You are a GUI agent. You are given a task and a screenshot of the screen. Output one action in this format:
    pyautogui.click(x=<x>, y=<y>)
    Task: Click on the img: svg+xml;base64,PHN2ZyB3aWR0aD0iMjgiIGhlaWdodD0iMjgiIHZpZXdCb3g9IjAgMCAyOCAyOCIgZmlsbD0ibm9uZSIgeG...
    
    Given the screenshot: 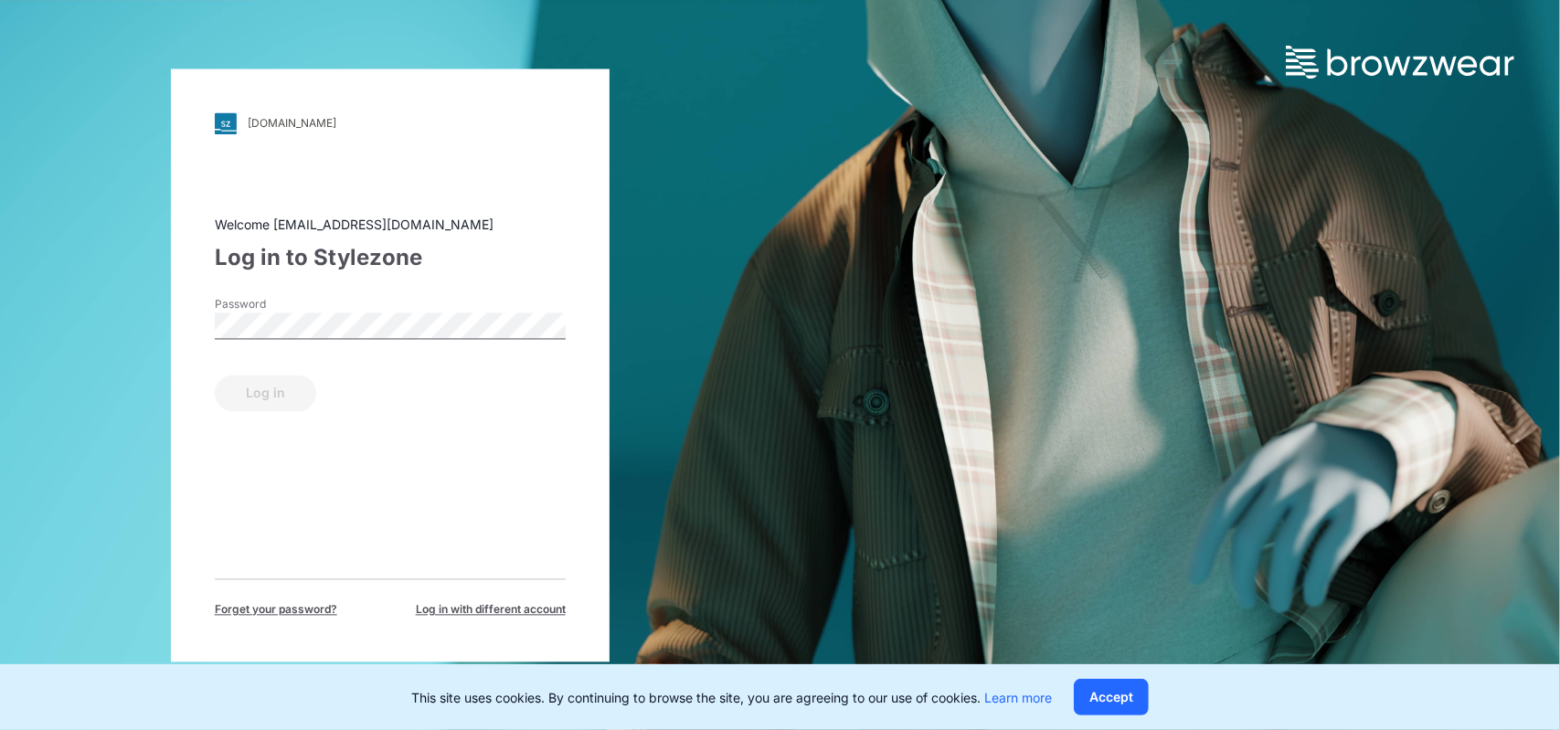 What is the action you would take?
    pyautogui.click(x=226, y=123)
    